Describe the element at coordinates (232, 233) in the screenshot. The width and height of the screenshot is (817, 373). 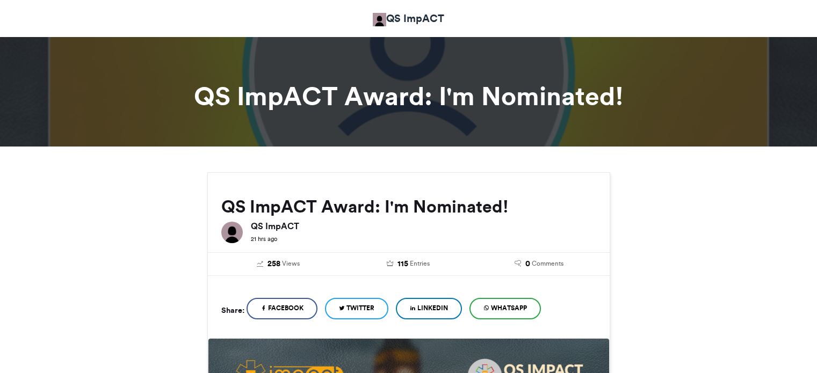
I see `img: QS ImpACT` at that location.